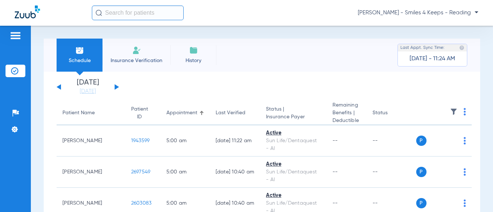  Describe the element at coordinates (79, 61) in the screenshot. I see `span: Schedule` at that location.